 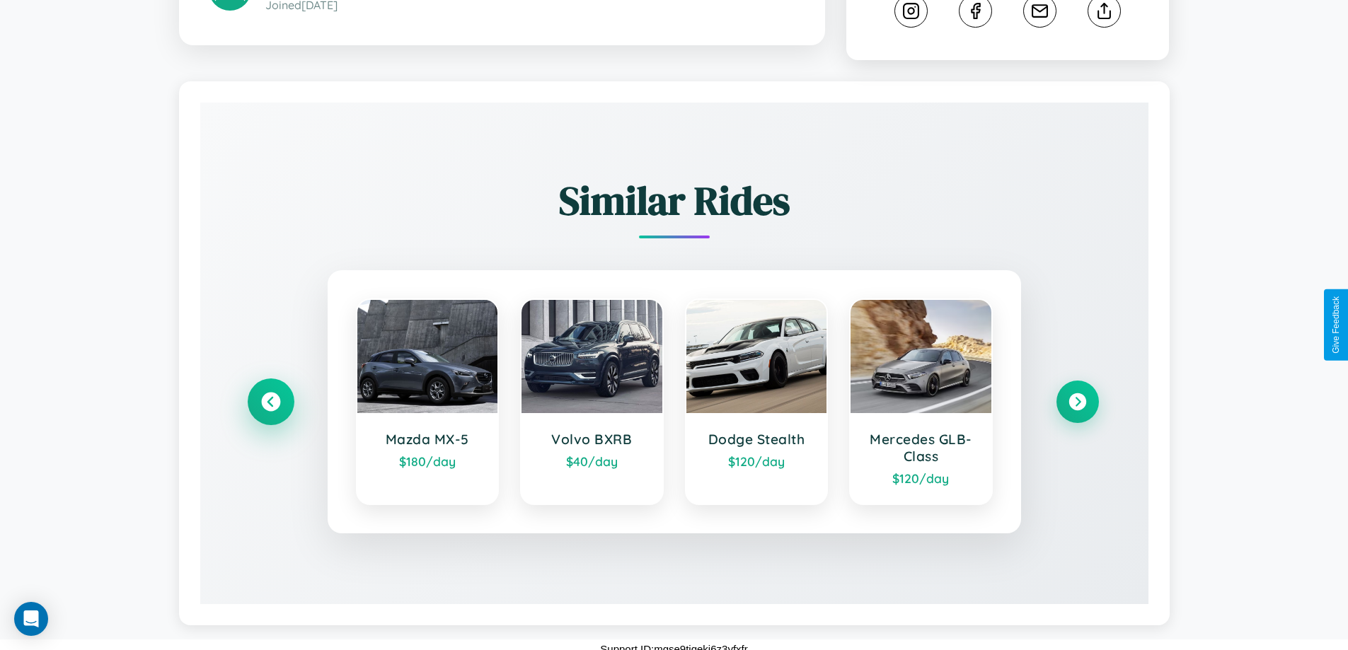 I want to click on div: $ 180 /day, so click(x=427, y=461).